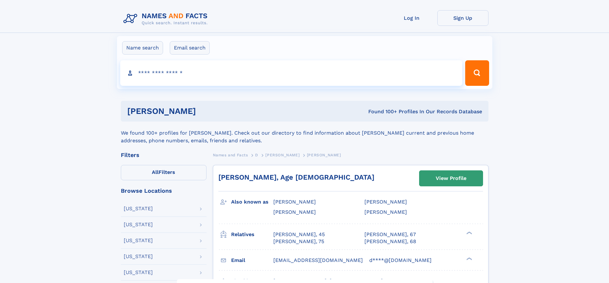 This screenshot has height=283, width=609. I want to click on a: View Profile, so click(451, 179).